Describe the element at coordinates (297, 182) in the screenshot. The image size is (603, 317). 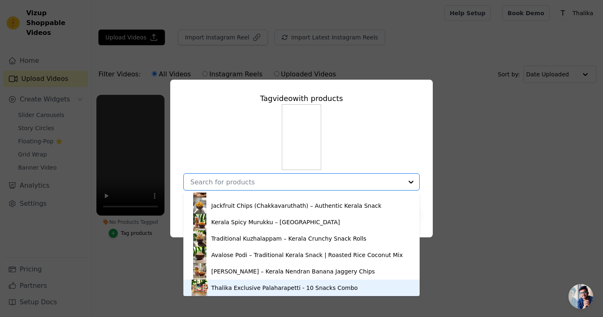
I see `input: Search for products` at that location.